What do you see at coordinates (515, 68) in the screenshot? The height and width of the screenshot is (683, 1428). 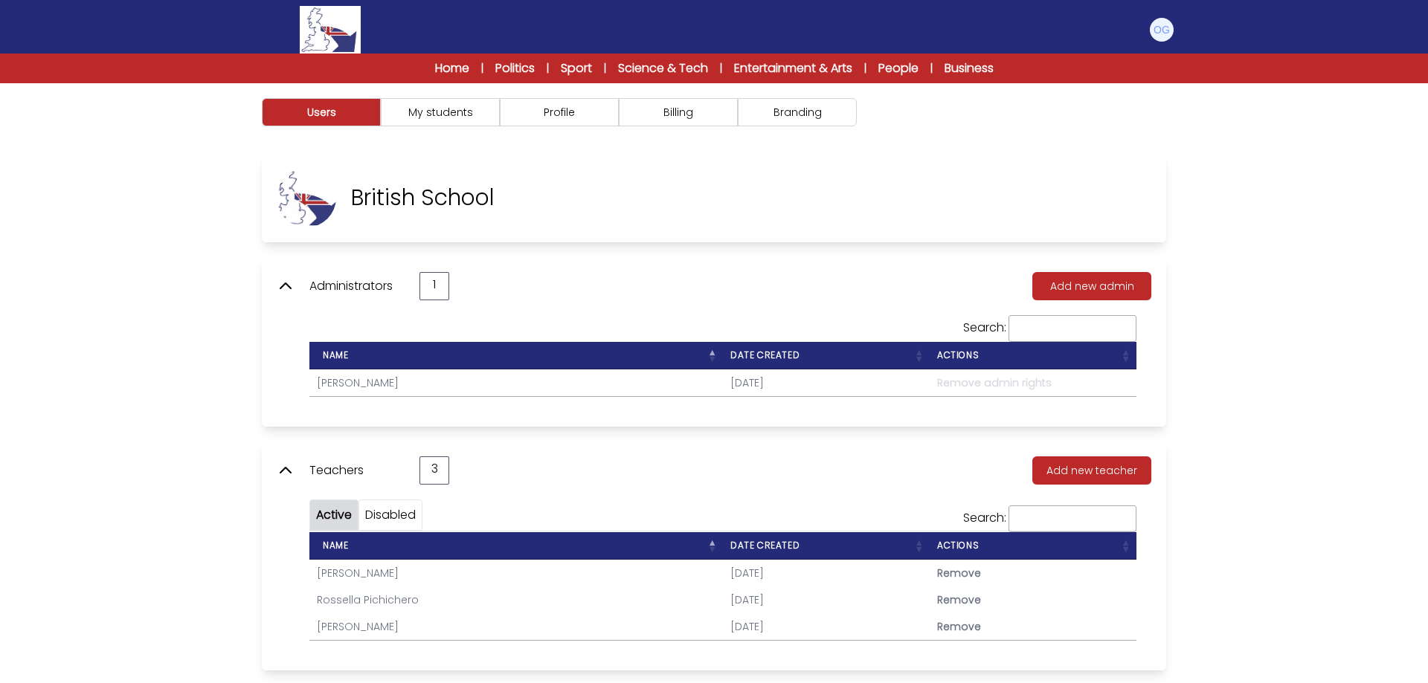 I see `a: Politics` at bounding box center [515, 68].